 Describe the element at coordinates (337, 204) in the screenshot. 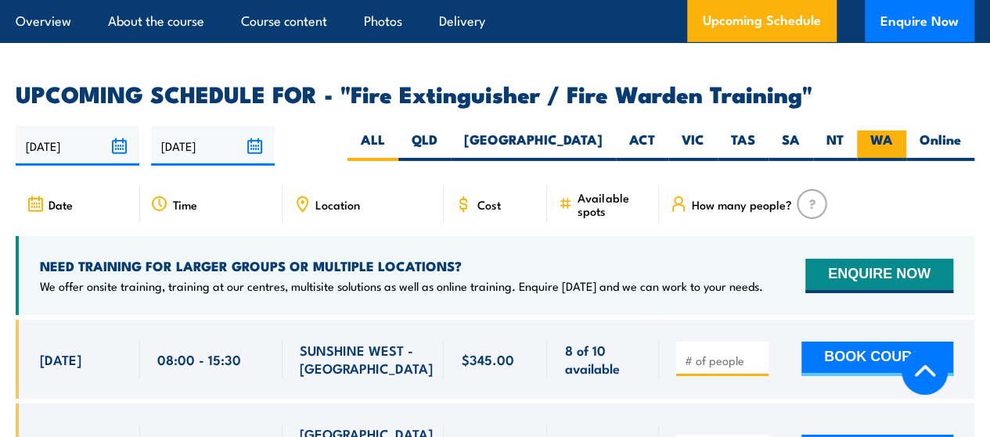

I see `span: Location` at that location.